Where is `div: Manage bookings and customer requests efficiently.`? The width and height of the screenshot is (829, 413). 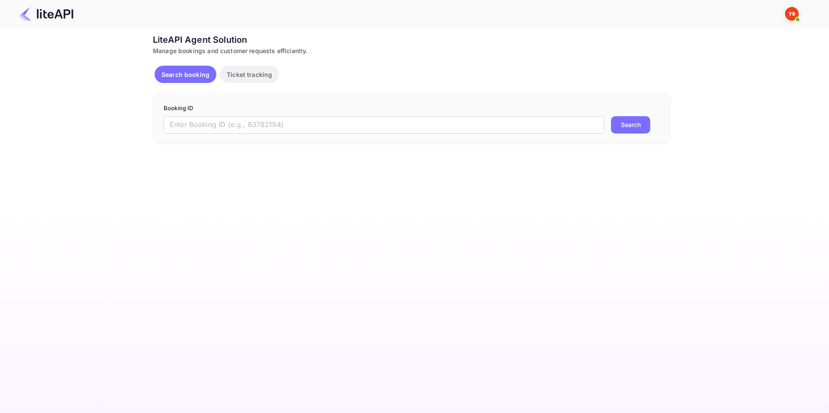
div: Manage bookings and customer requests efficiently. is located at coordinates (412, 51).